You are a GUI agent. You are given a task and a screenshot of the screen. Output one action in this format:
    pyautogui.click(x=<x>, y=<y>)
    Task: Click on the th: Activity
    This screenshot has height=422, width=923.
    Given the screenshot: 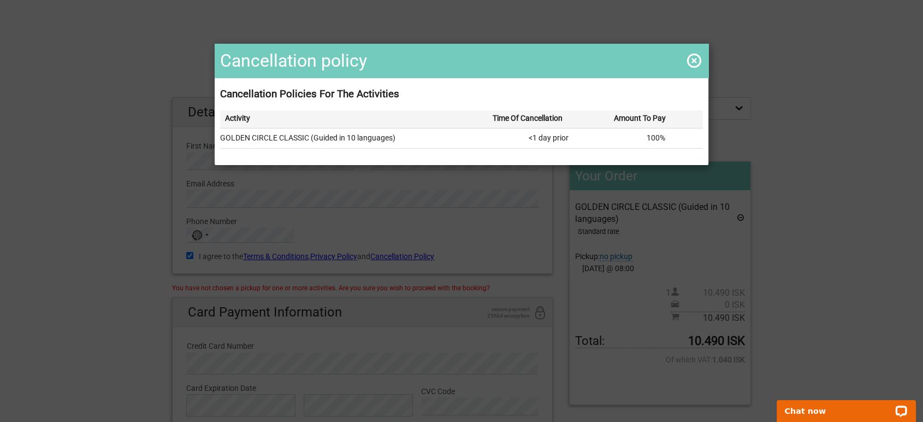 What is the action you would take?
    pyautogui.click(x=354, y=119)
    